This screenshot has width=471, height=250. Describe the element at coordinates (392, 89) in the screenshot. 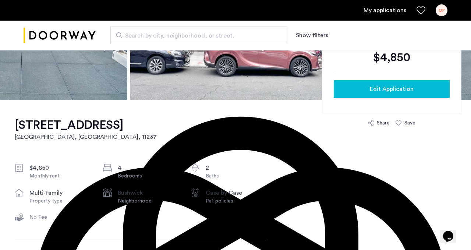

I see `span: Edit Application` at that location.